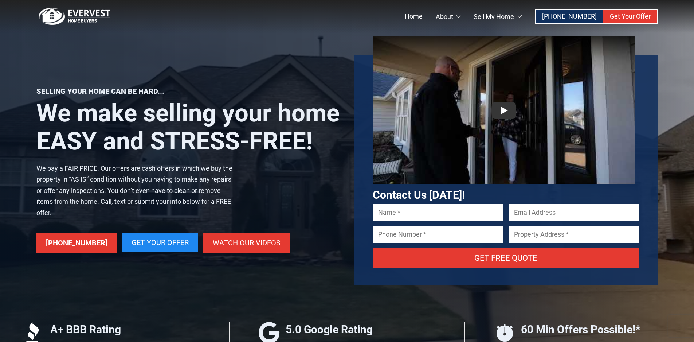 Image resolution: width=694 pixels, height=342 pixels. I want to click on p: Selling your home can be hard..., so click(188, 91).